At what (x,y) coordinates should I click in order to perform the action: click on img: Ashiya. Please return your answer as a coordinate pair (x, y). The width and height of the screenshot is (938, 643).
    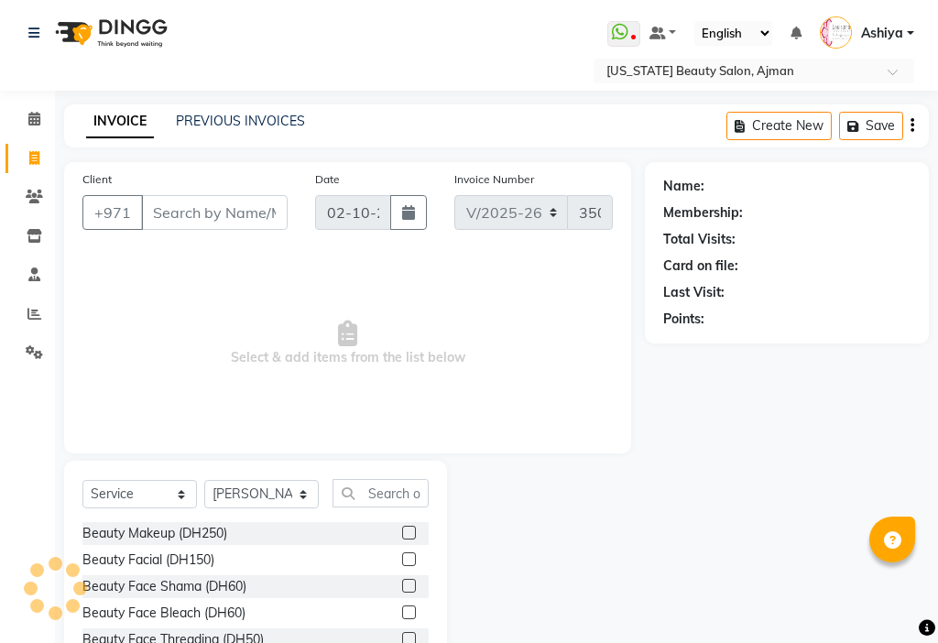
    Looking at the image, I should click on (835, 32).